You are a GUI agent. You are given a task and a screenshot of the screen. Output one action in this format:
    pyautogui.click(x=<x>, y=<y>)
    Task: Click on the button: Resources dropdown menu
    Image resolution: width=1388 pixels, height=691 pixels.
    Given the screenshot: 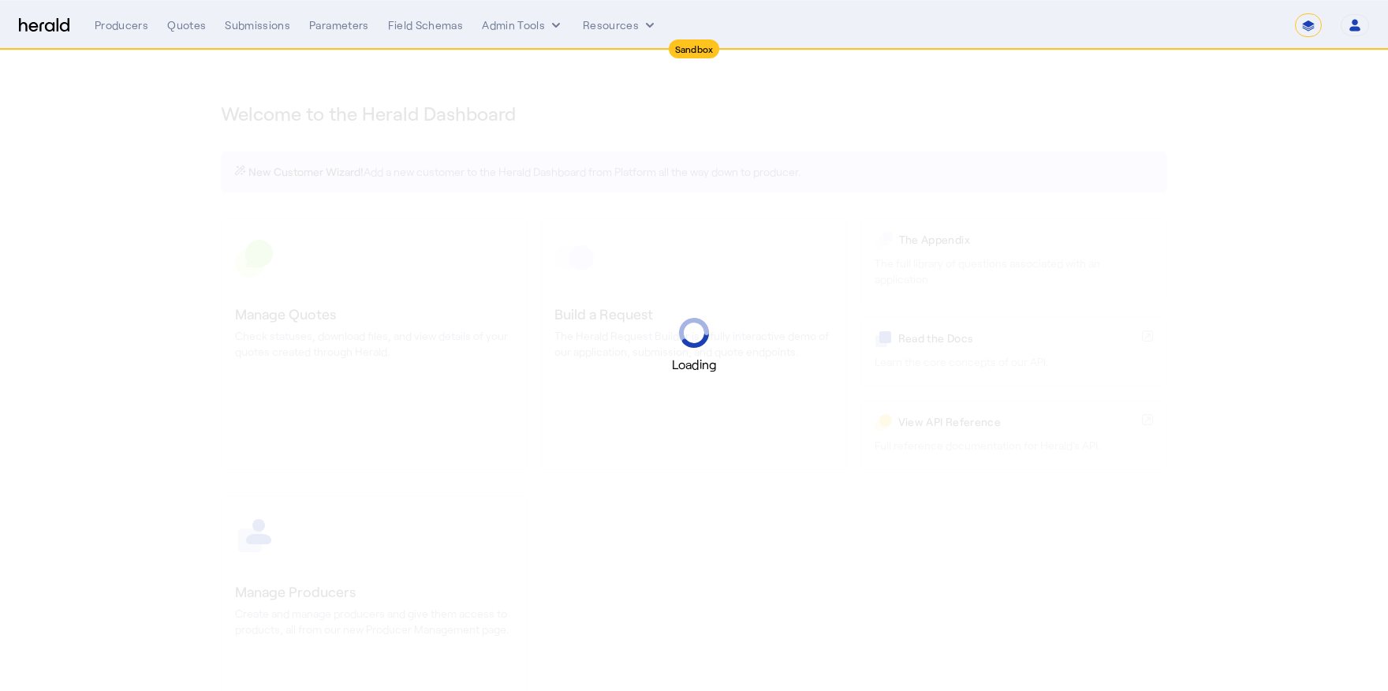 What is the action you would take?
    pyautogui.click(x=620, y=25)
    